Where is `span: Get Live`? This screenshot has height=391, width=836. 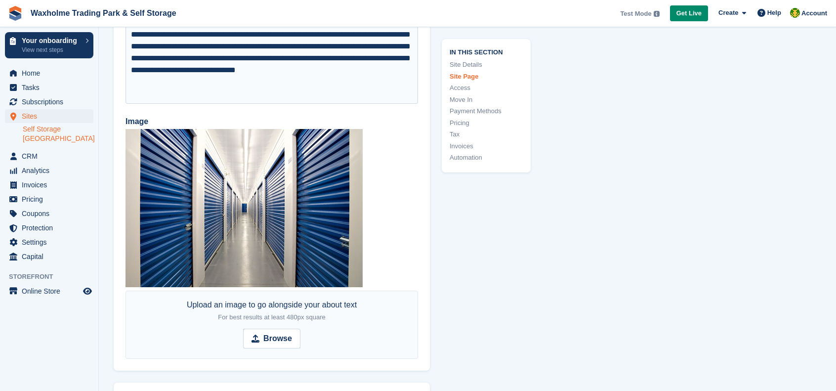 span: Get Live is located at coordinates (688, 13).